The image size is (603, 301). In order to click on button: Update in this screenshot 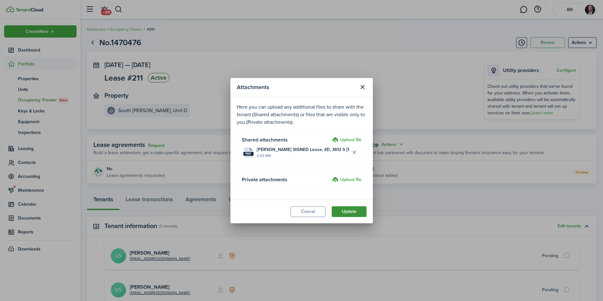, I will do `click(349, 212)`.